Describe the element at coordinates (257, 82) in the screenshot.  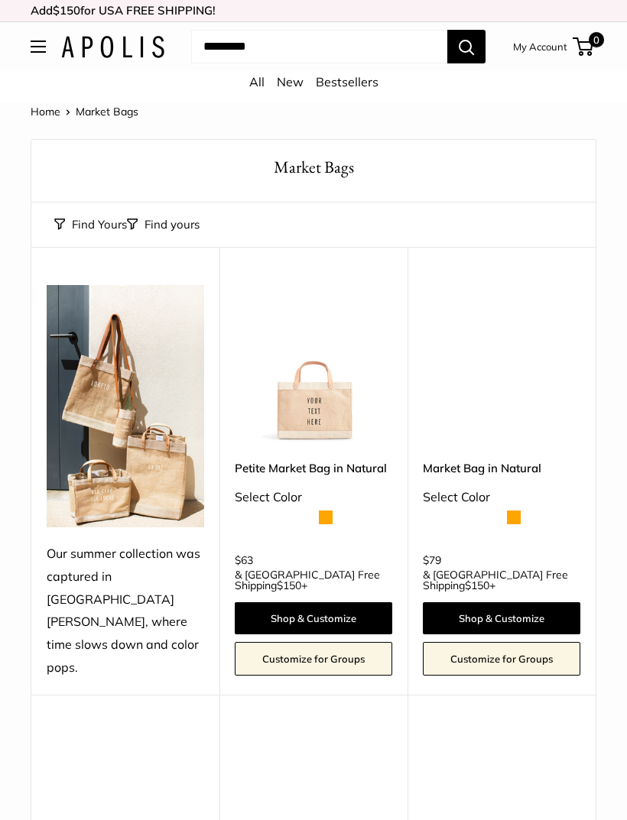
I see `a: All` at that location.